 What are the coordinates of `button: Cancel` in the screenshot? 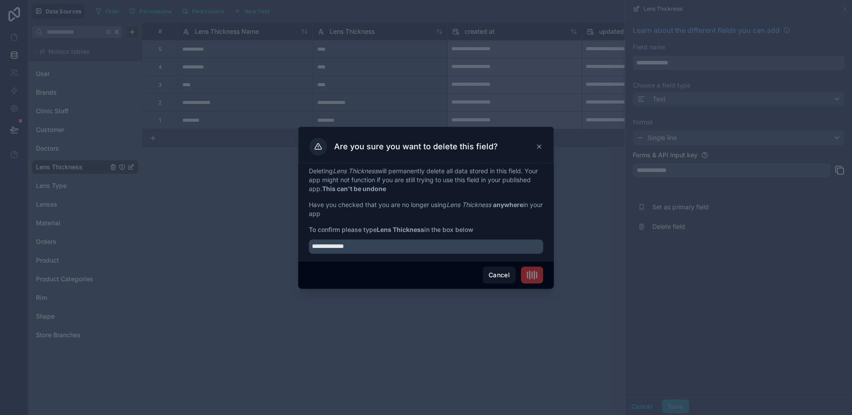 It's located at (499, 275).